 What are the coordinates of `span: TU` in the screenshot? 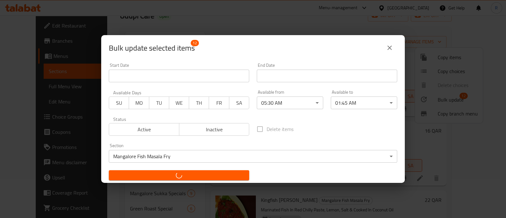 It's located at (159, 103).